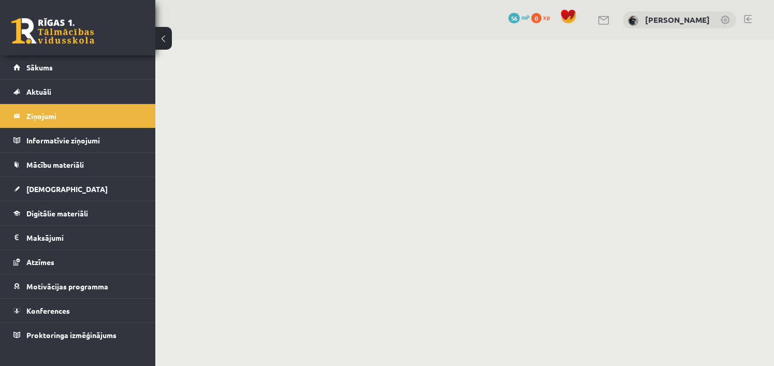 The width and height of the screenshot is (774, 366). Describe the element at coordinates (84, 140) in the screenshot. I see `legend: Informatīvie ziņojumi` at that location.